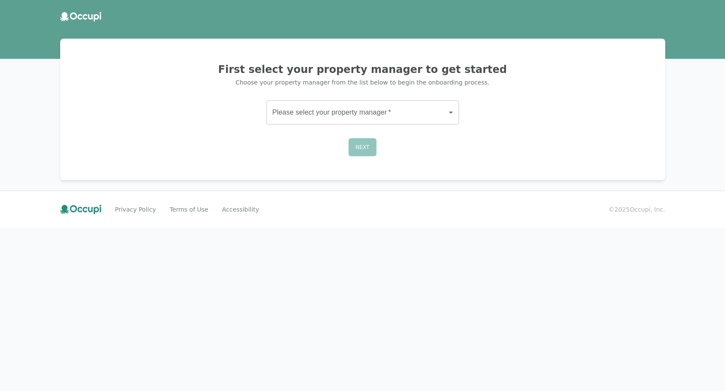  Describe the element at coordinates (363, 82) in the screenshot. I see `p: Choose your property manager from the list below to begin the onboarding process.` at that location.